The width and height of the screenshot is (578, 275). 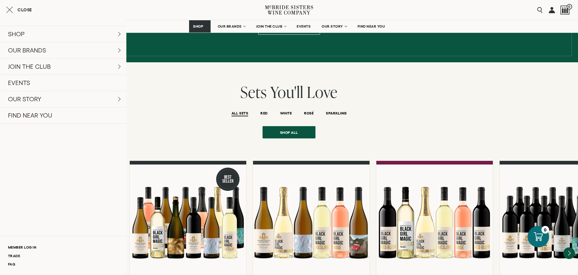 What do you see at coordinates (240, 114) in the screenshot?
I see `span: ALL SETS` at bounding box center [240, 114].